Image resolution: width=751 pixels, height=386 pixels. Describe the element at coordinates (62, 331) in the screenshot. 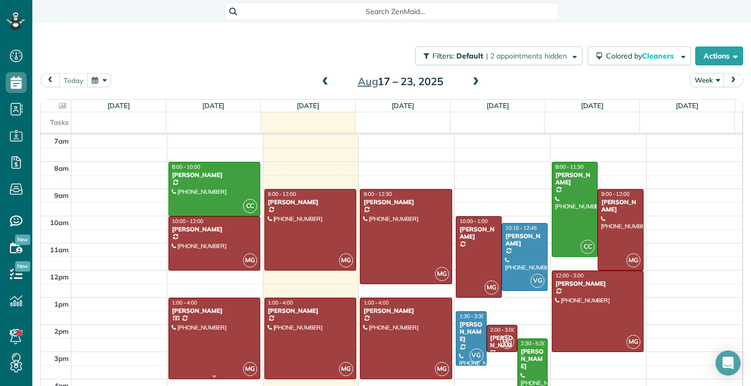

I see `span: 2pm` at that location.